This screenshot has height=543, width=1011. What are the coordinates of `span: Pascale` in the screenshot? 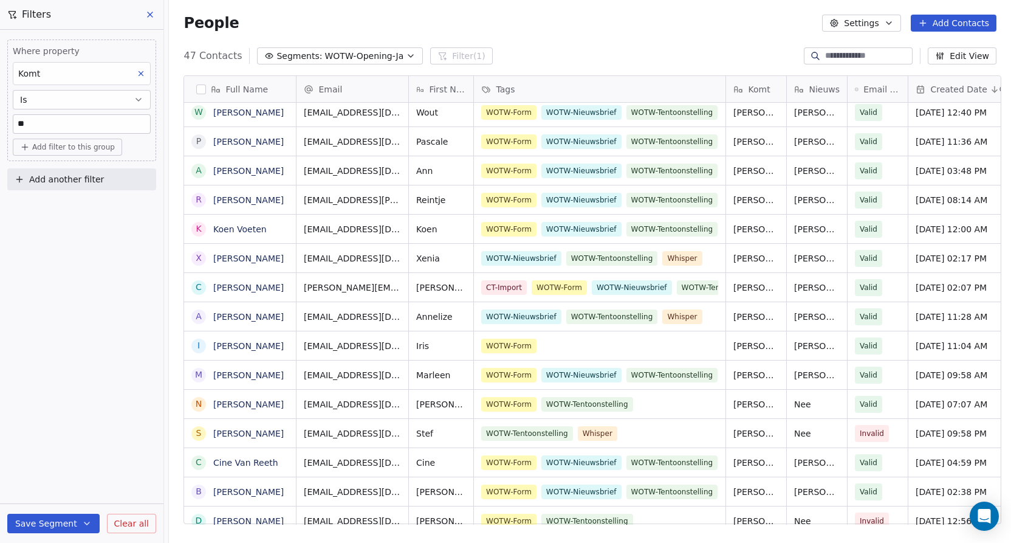 It's located at (441, 142).